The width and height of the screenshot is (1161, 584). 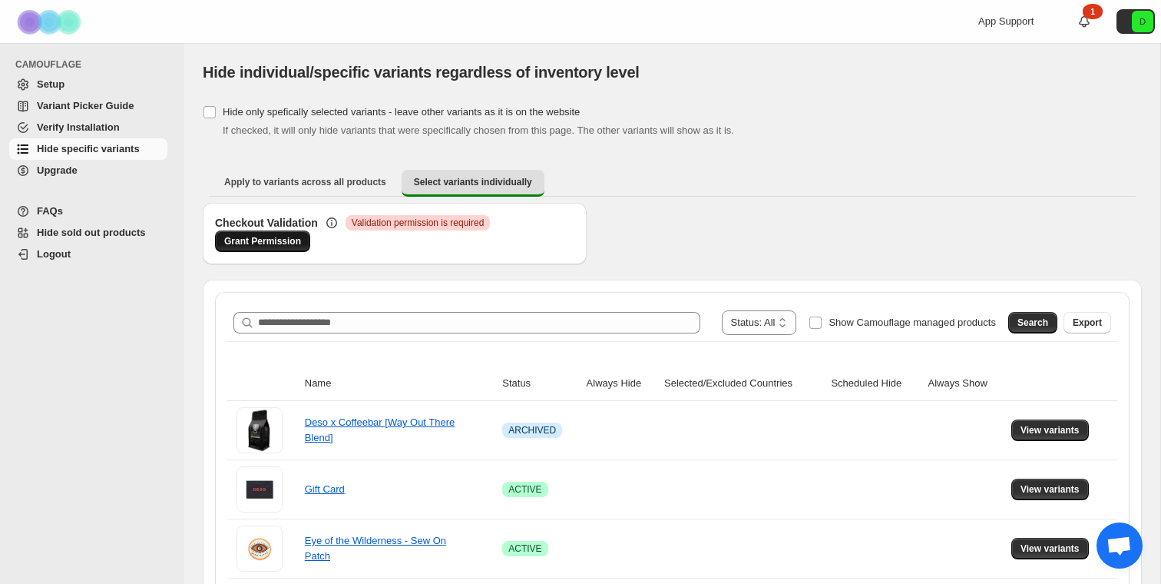 What do you see at coordinates (88, 233) in the screenshot?
I see `a: Hide sold out products` at bounding box center [88, 233].